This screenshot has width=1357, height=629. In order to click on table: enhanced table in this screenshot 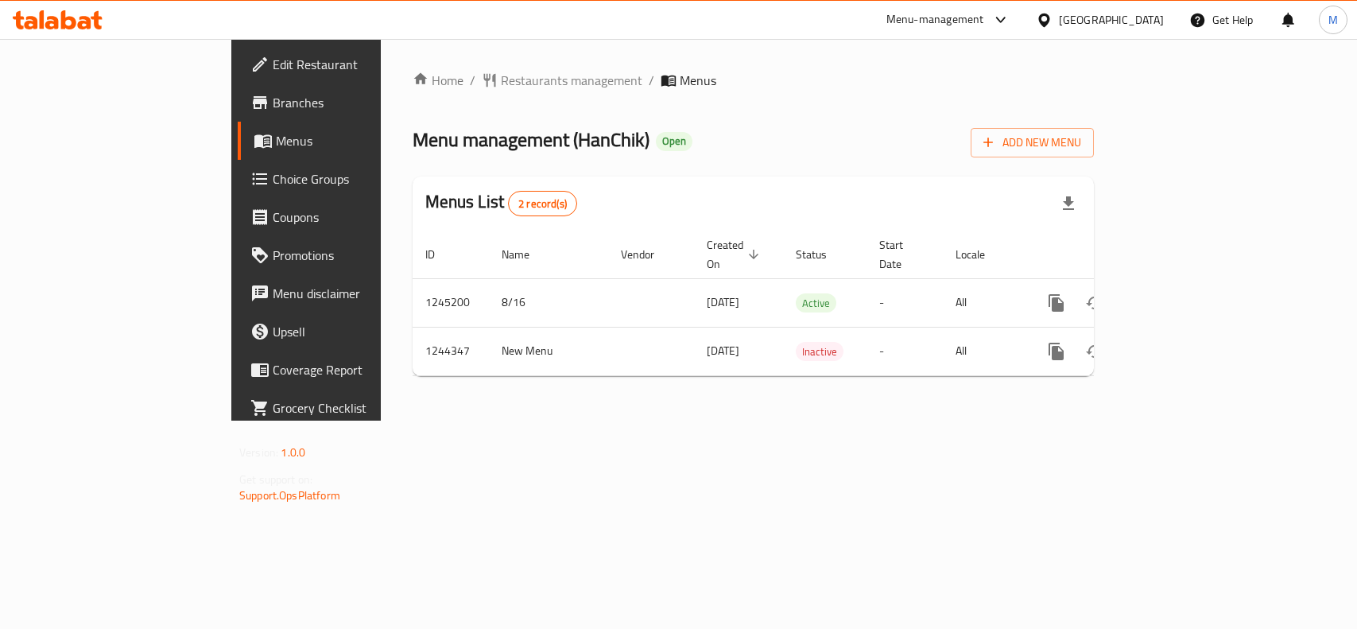, I will do `click(808, 303)`.